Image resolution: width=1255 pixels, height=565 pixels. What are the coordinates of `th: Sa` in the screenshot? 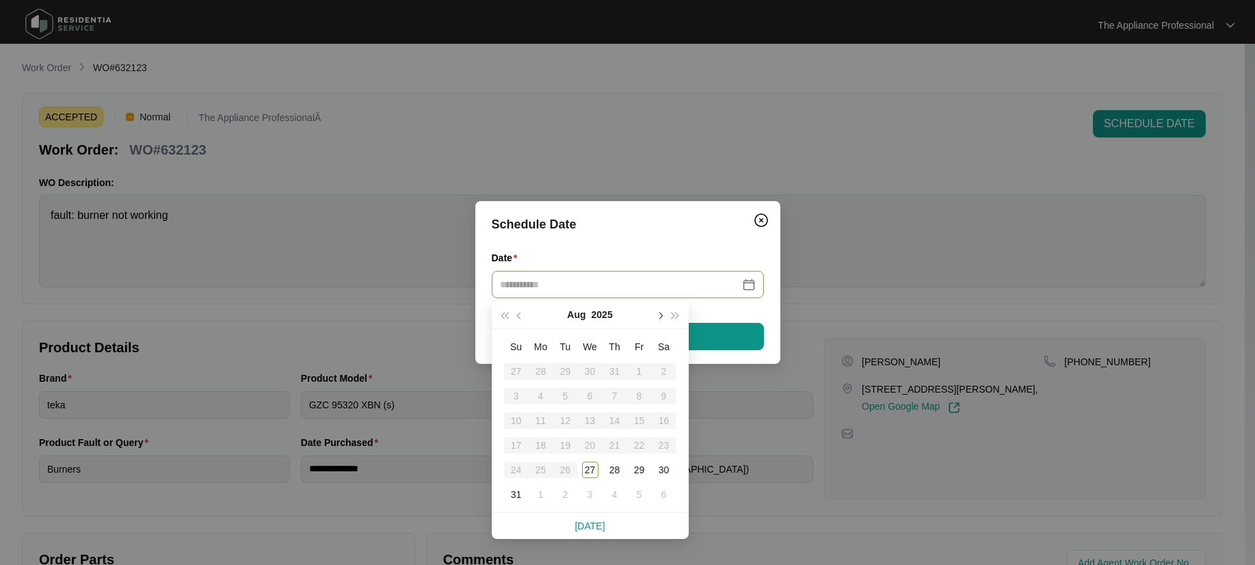 It's located at (664, 347).